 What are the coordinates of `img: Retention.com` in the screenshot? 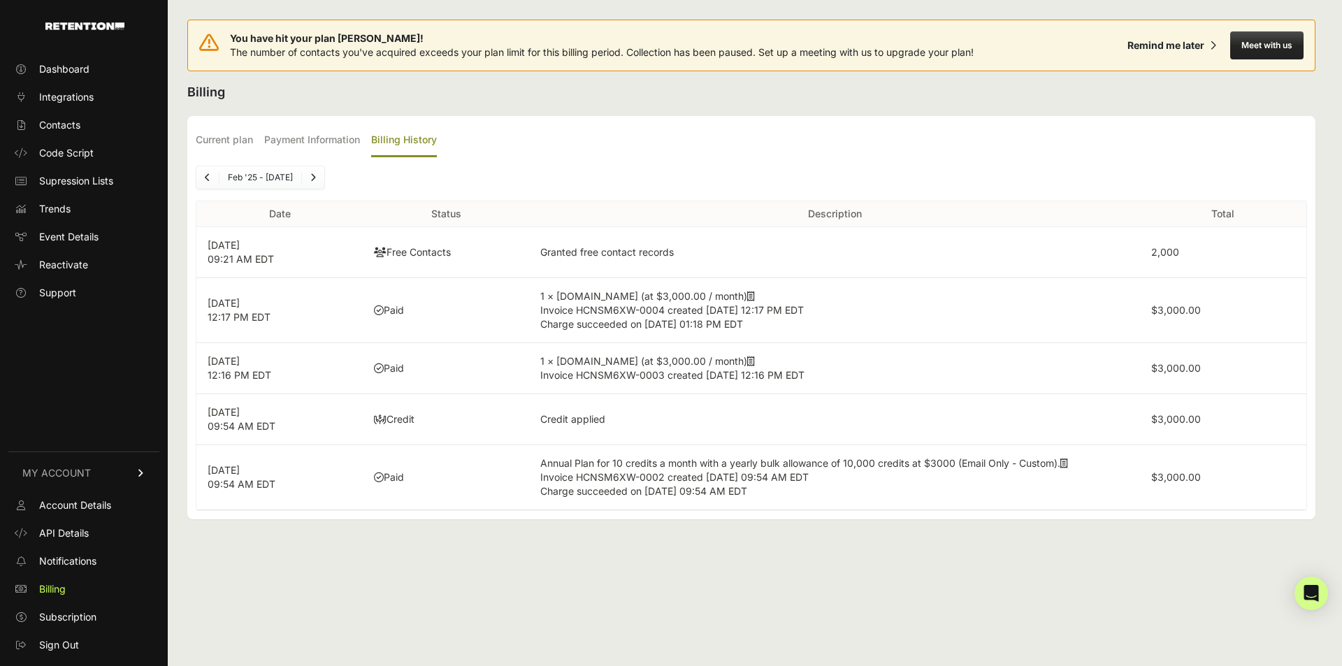 It's located at (85, 26).